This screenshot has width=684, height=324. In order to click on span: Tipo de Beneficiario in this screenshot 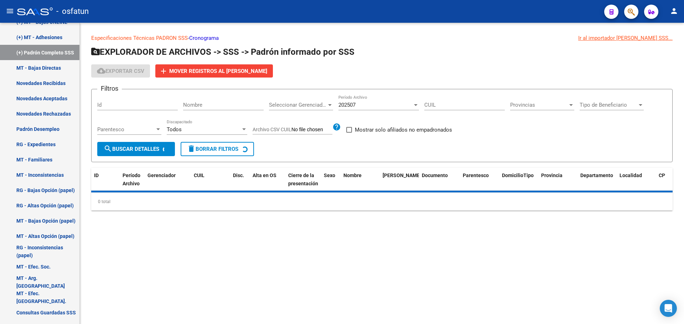, I will do `click(608, 105)`.